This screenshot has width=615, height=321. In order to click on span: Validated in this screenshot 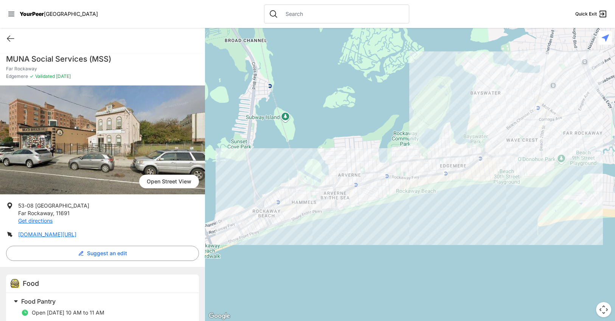, I will do `click(45, 76)`.